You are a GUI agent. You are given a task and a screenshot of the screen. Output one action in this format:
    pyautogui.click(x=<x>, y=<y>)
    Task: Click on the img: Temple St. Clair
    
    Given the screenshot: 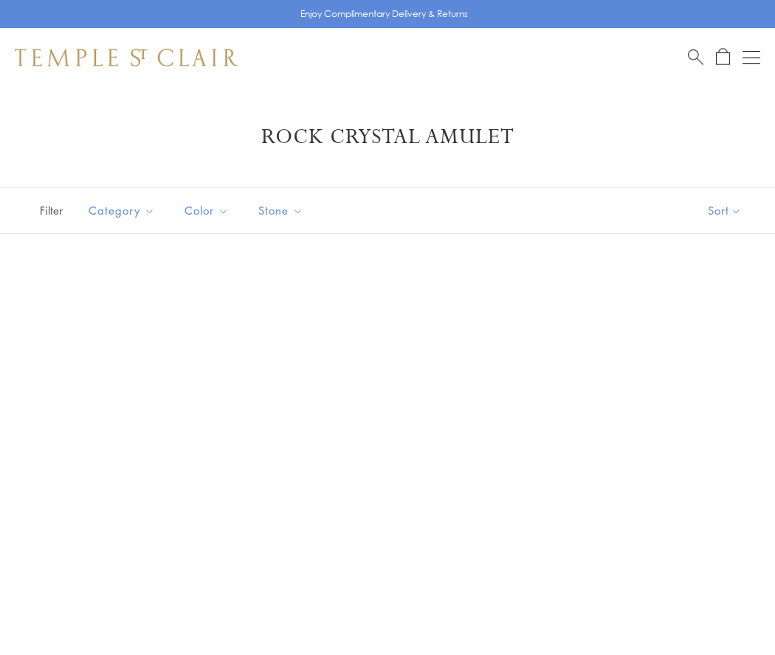 What is the action you would take?
    pyautogui.click(x=126, y=58)
    